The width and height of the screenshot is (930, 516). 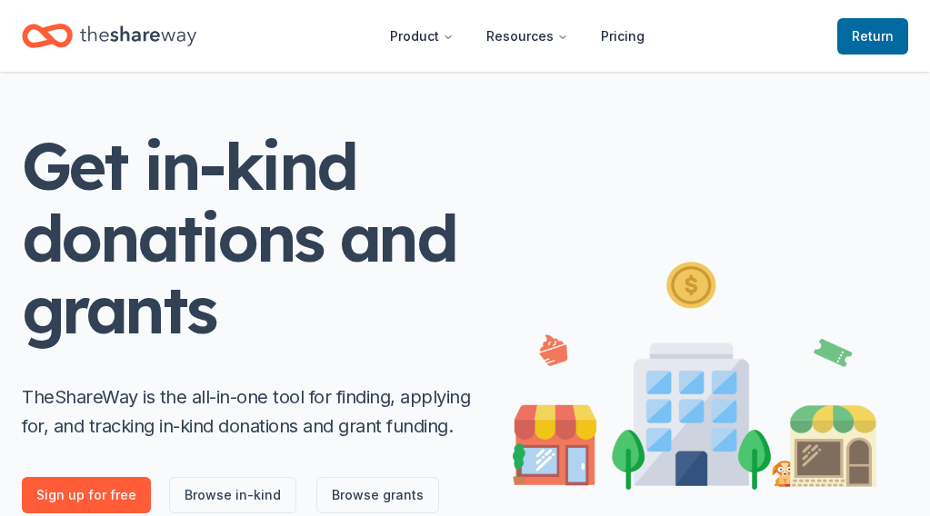 I want to click on a: Home, so click(x=109, y=35).